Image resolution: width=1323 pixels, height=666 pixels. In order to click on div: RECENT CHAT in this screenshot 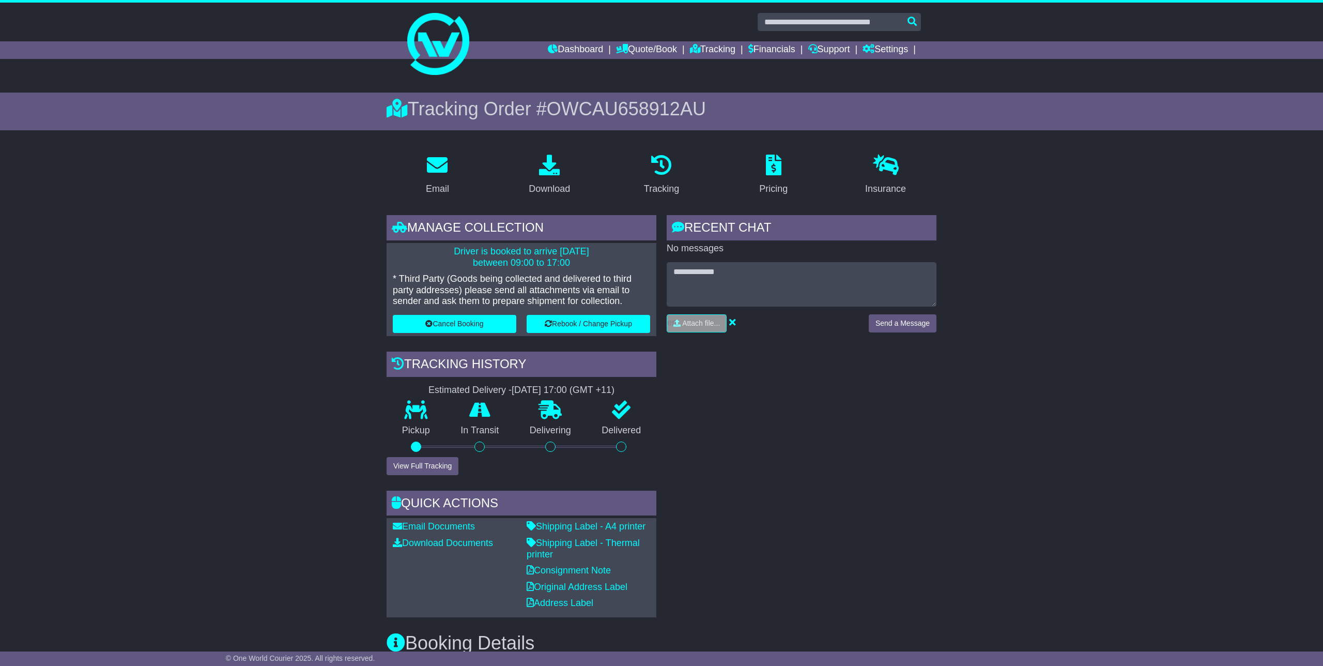, I will do `click(802, 229)`.